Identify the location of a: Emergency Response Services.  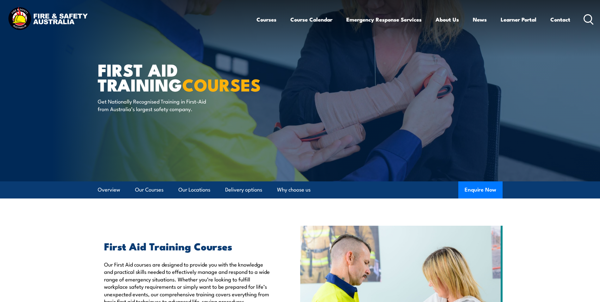
(384, 19).